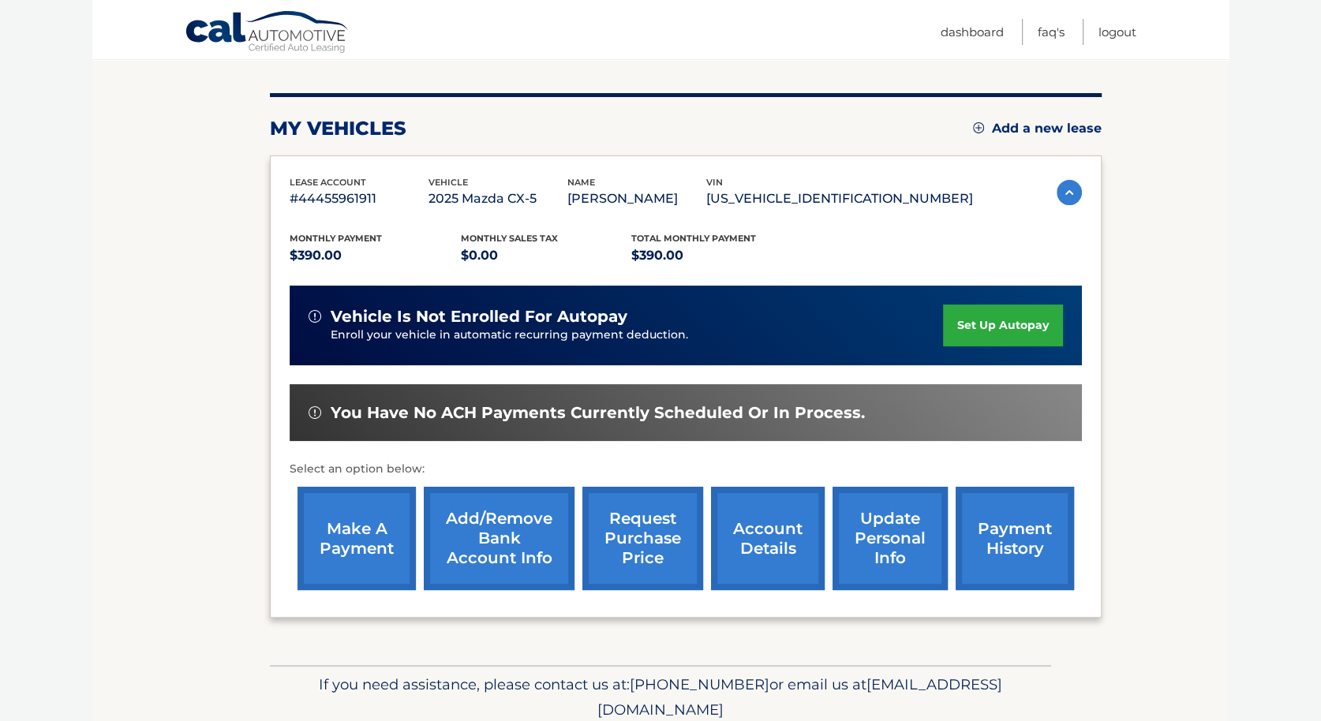 Image resolution: width=1321 pixels, height=721 pixels. What do you see at coordinates (597, 413) in the screenshot?
I see `span: You have no ACH payments currently scheduled or in process.` at bounding box center [597, 413].